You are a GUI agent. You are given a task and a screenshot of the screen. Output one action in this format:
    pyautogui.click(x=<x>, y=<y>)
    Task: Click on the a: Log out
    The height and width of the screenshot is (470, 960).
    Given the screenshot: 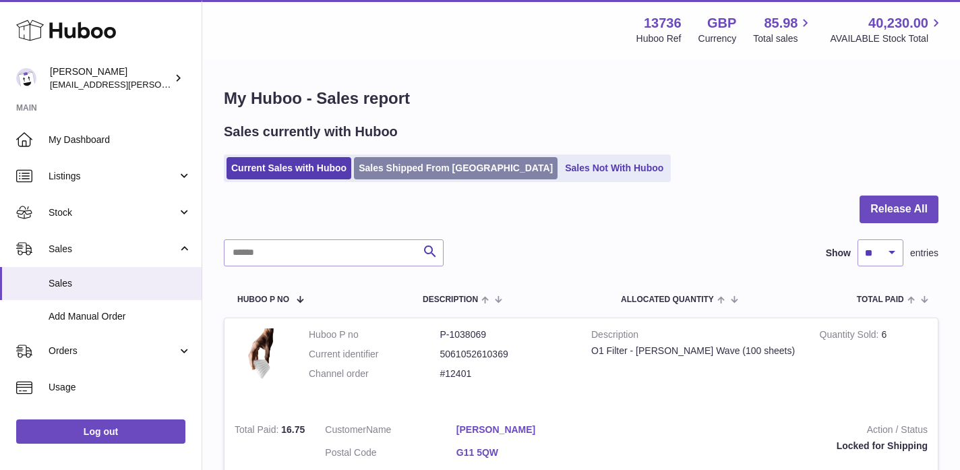 What is the action you would take?
    pyautogui.click(x=100, y=431)
    